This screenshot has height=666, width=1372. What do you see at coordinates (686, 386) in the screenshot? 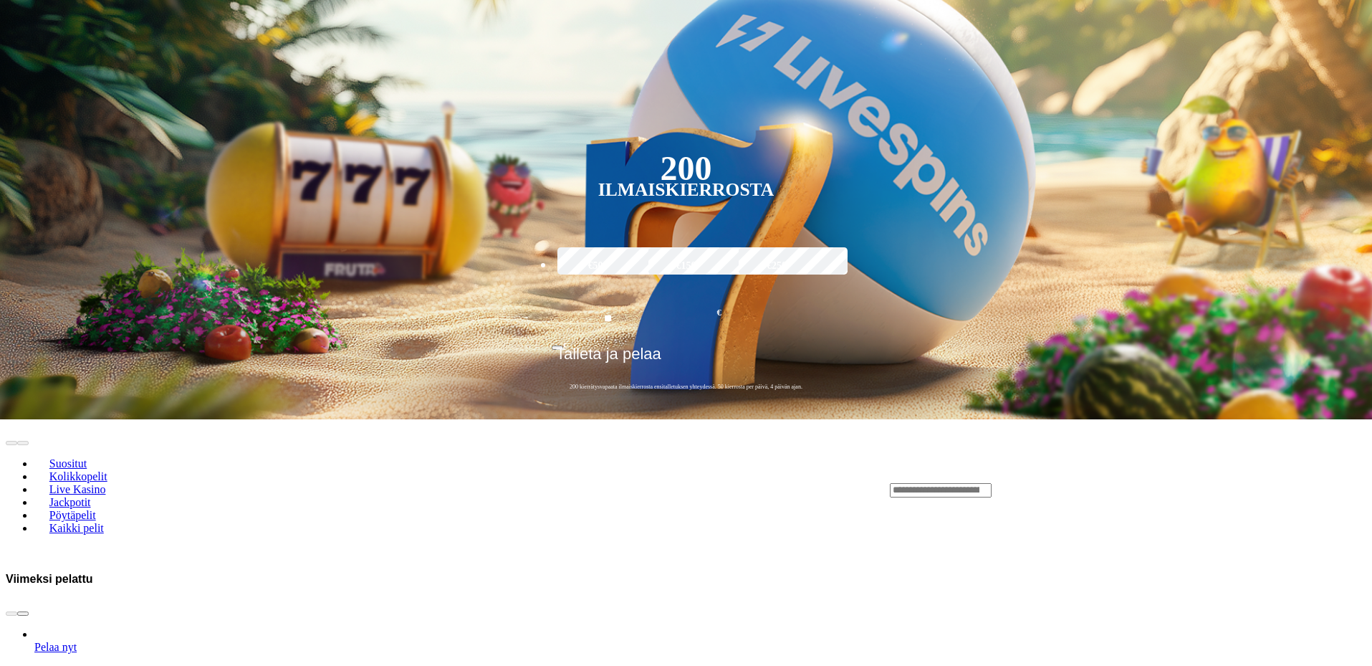
I see `span: 200 kierrätysvapaata ilmaiskierrosta ensitalletuksen yhteydessä. 50 kierrosta per päivä, 4 päivän...` at bounding box center [686, 386].